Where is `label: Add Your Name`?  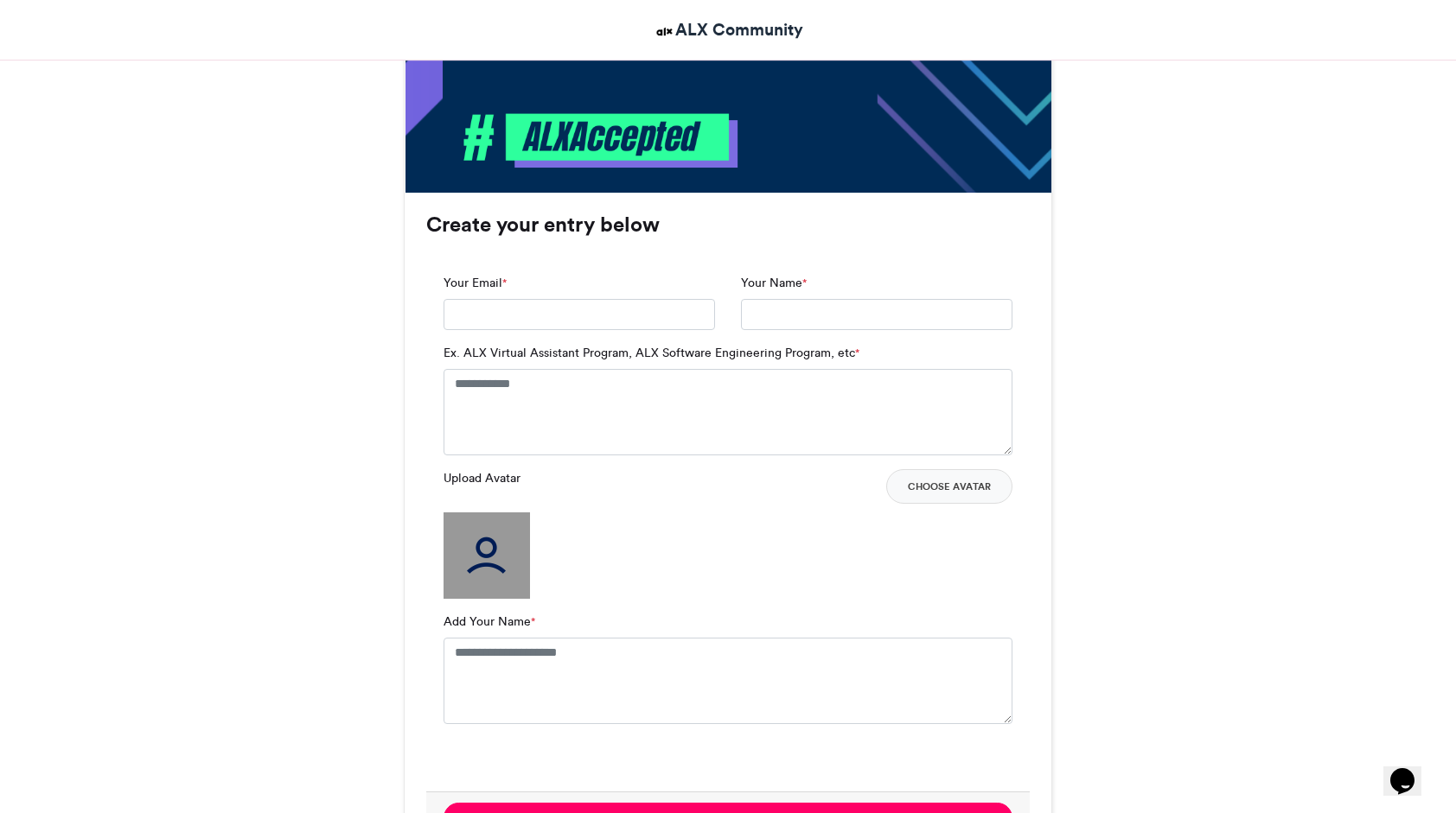
label: Add Your Name is located at coordinates (489, 621).